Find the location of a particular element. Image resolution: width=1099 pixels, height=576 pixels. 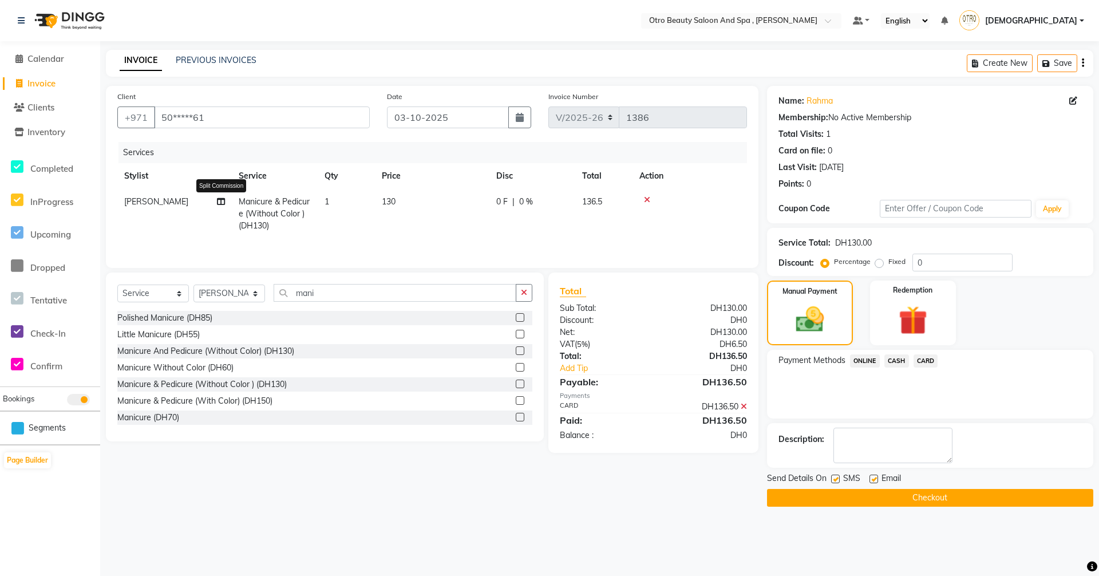

th: Service is located at coordinates (275, 176).